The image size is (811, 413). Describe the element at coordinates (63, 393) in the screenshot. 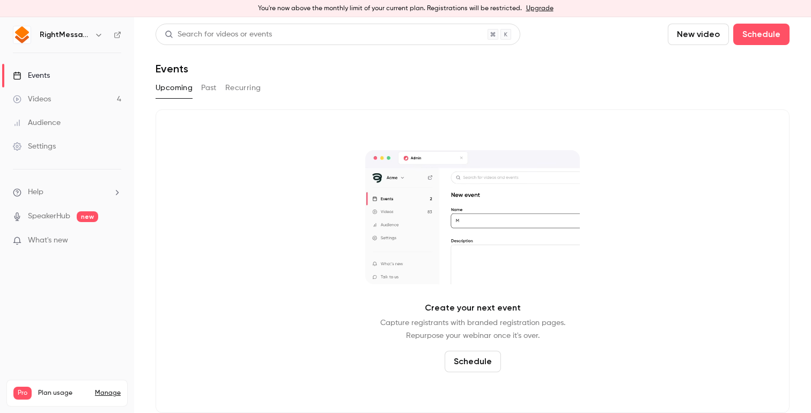

I see `span: Plan usage` at that location.